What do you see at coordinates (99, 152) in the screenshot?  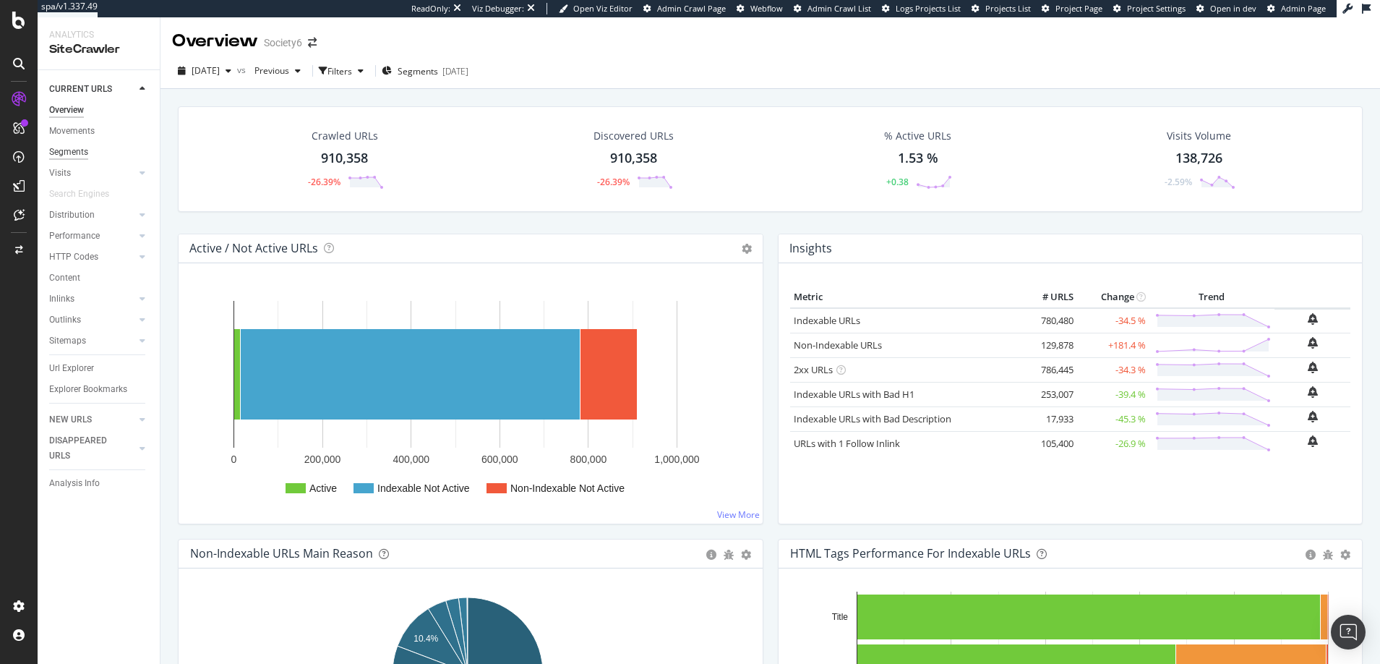 I see `a: Segments` at bounding box center [99, 152].